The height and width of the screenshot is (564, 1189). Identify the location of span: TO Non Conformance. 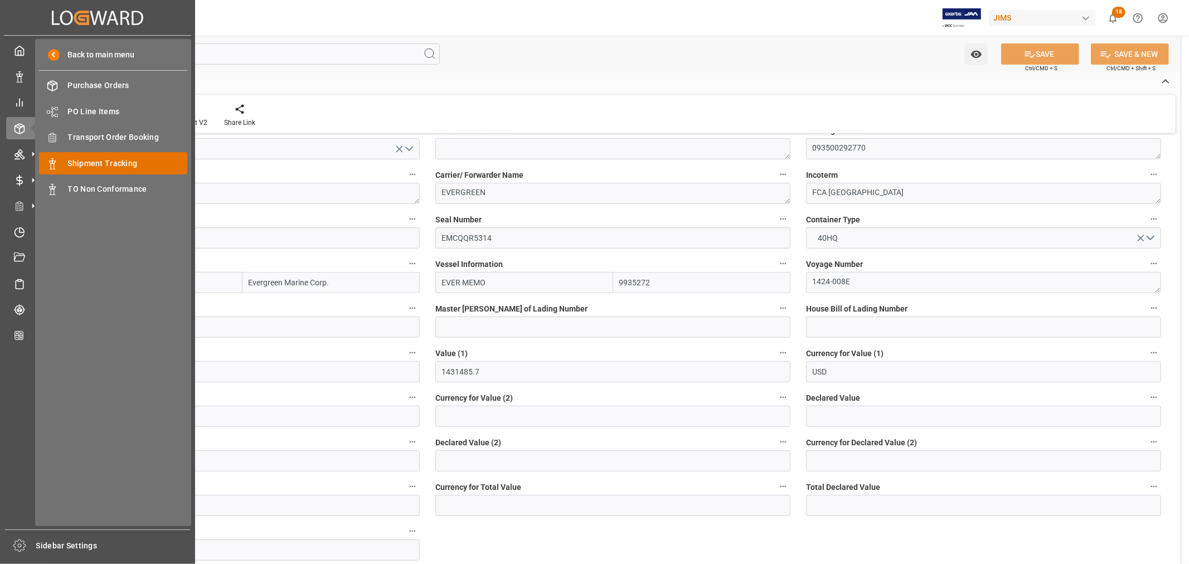
(128, 189).